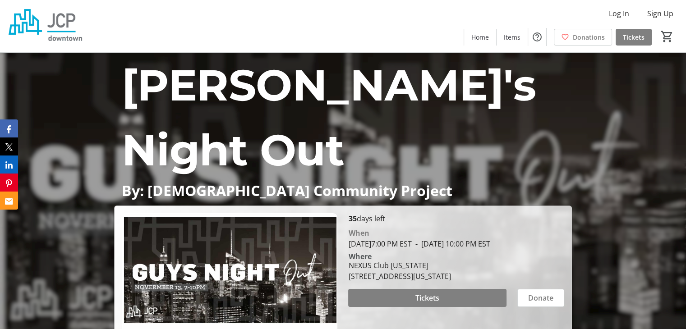 The width and height of the screenshot is (686, 329). I want to click on span: Log In, so click(619, 14).